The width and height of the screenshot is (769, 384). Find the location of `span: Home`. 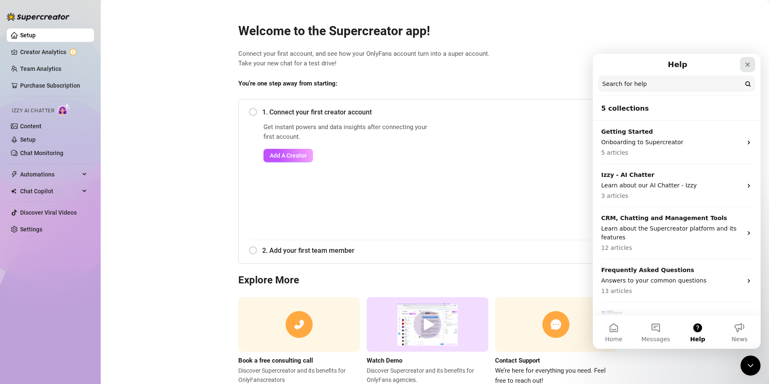

span: Home is located at coordinates (21, 286).